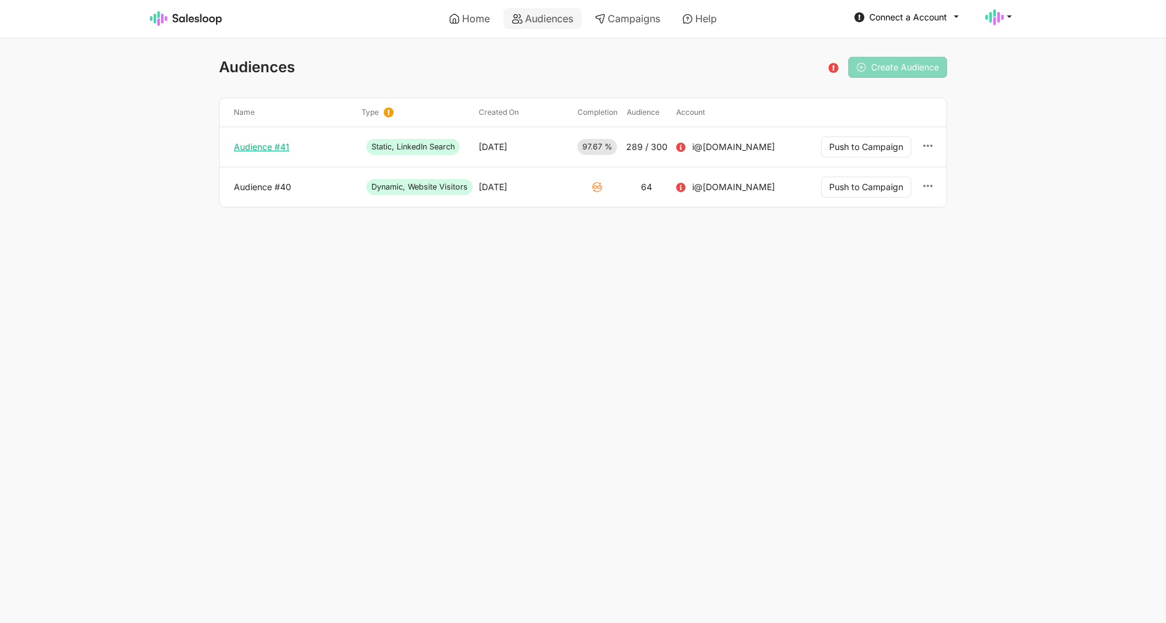 This screenshot has height=623, width=1166. I want to click on a: Audience #41, so click(292, 147).